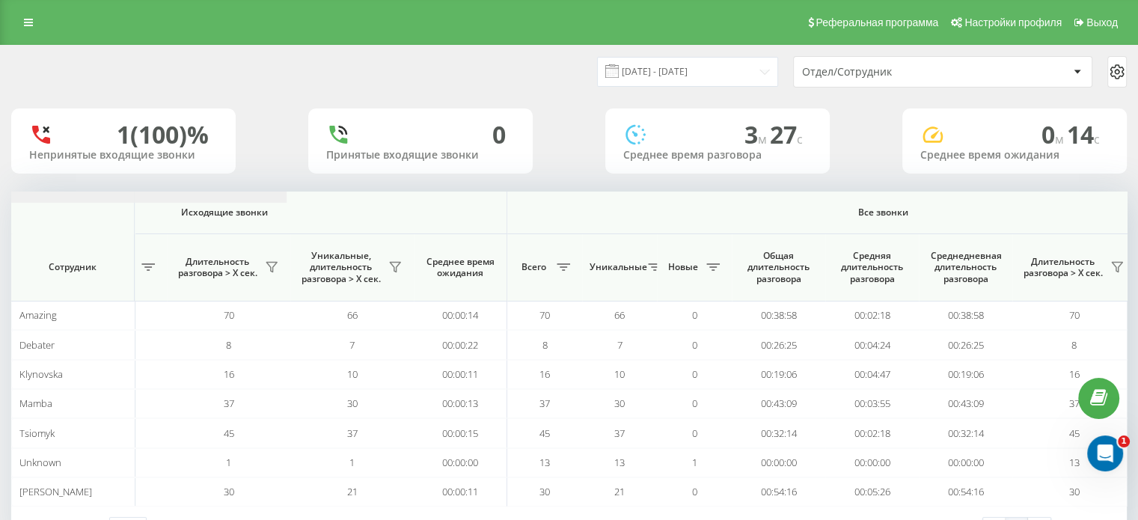 The width and height of the screenshot is (1138, 520). Describe the element at coordinates (717, 155) in the screenshot. I see `div: Среднее время разговора` at that location.